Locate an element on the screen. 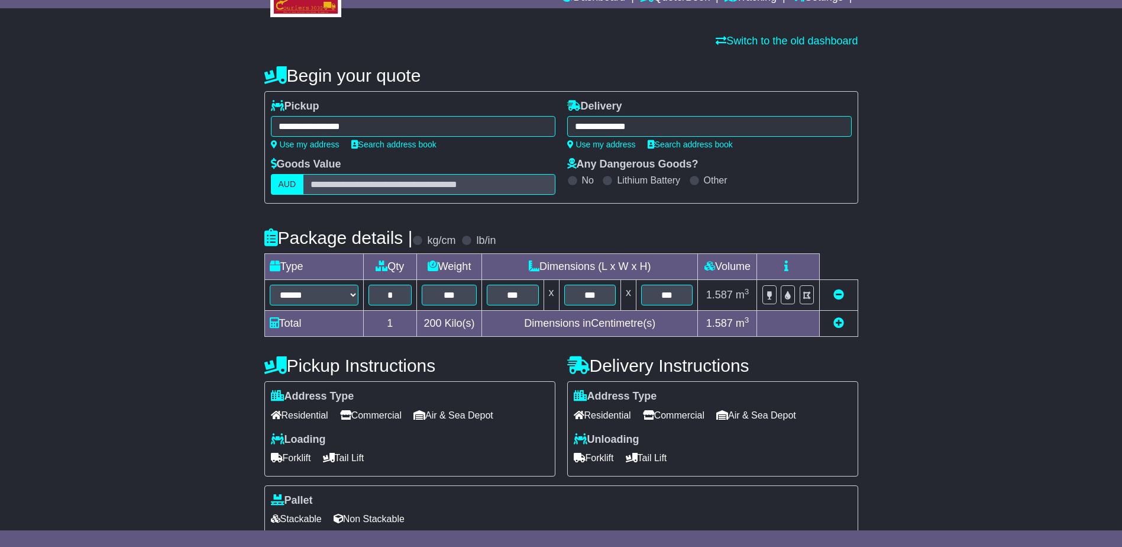 Image resolution: width=1122 pixels, height=547 pixels. span: Non Stackable is located at coordinates (369, 518).